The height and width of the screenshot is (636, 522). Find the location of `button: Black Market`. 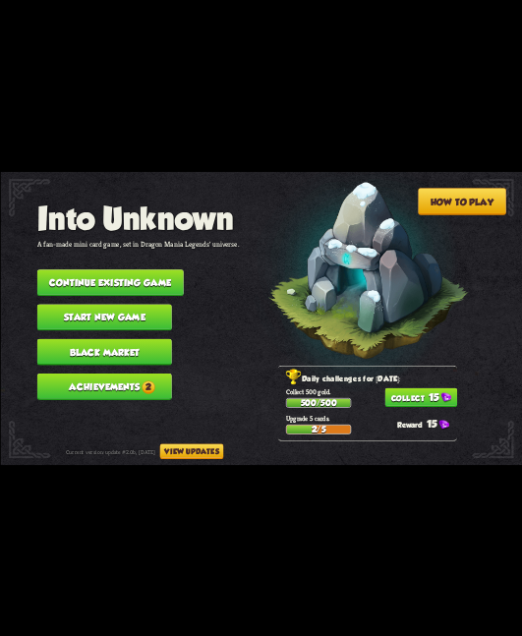

button: Black Market is located at coordinates (103, 351).